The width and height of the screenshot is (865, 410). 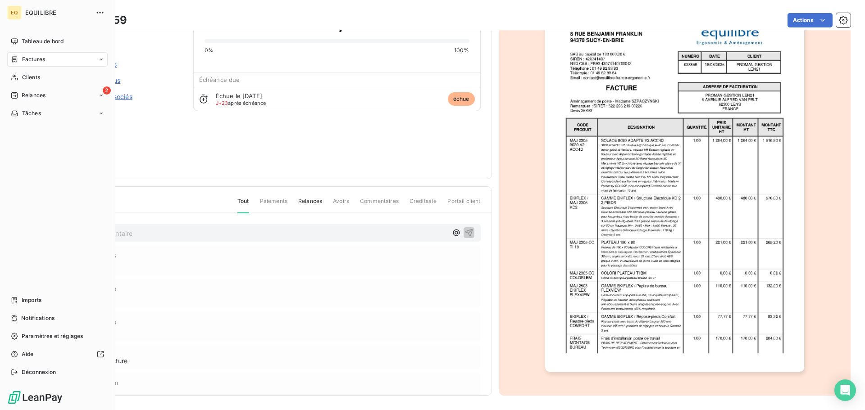 What do you see at coordinates (39, 373) in the screenshot?
I see `span: Déconnexion` at bounding box center [39, 373].